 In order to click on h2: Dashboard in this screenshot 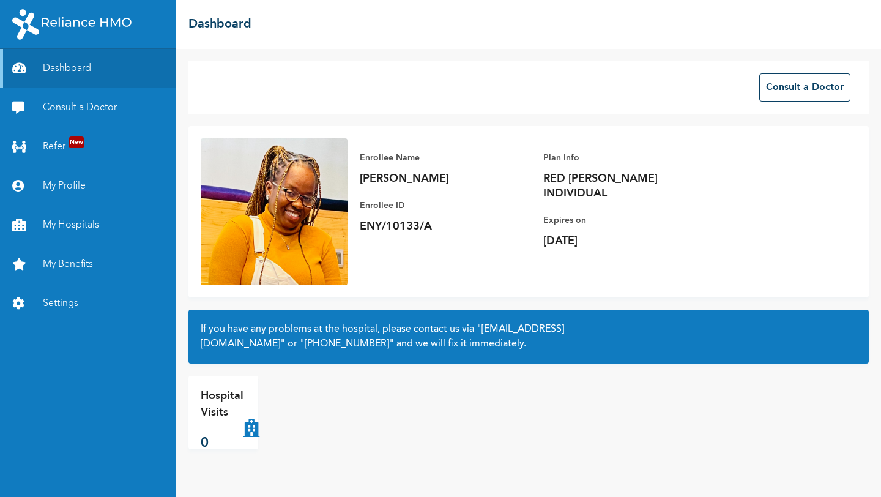, I will do `click(220, 24)`.